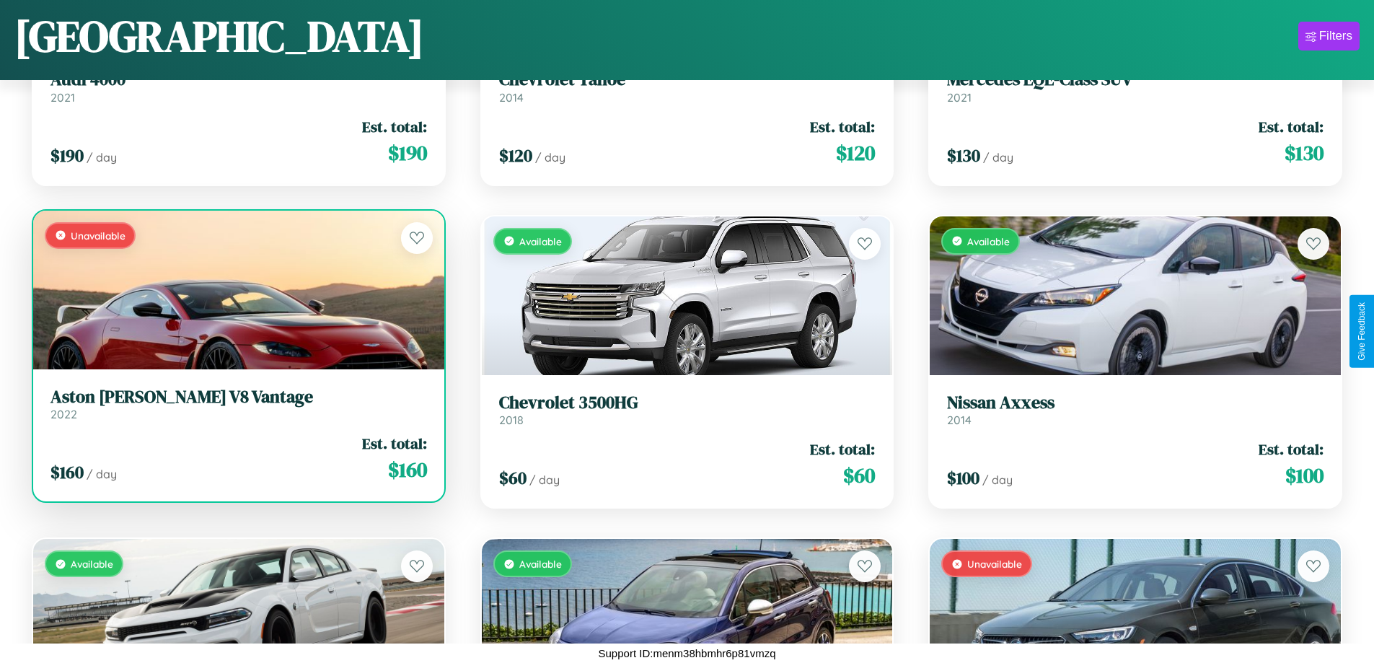 The width and height of the screenshot is (1374, 663). What do you see at coordinates (1136, 403) in the screenshot?
I see `h3: Nissan Axxess` at bounding box center [1136, 403].